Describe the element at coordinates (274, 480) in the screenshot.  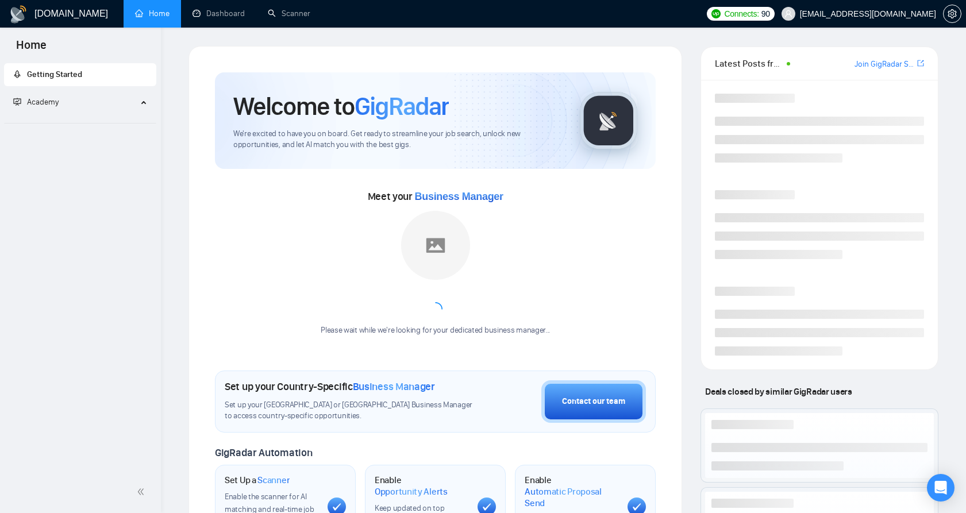
I see `span: Scanner` at that location.